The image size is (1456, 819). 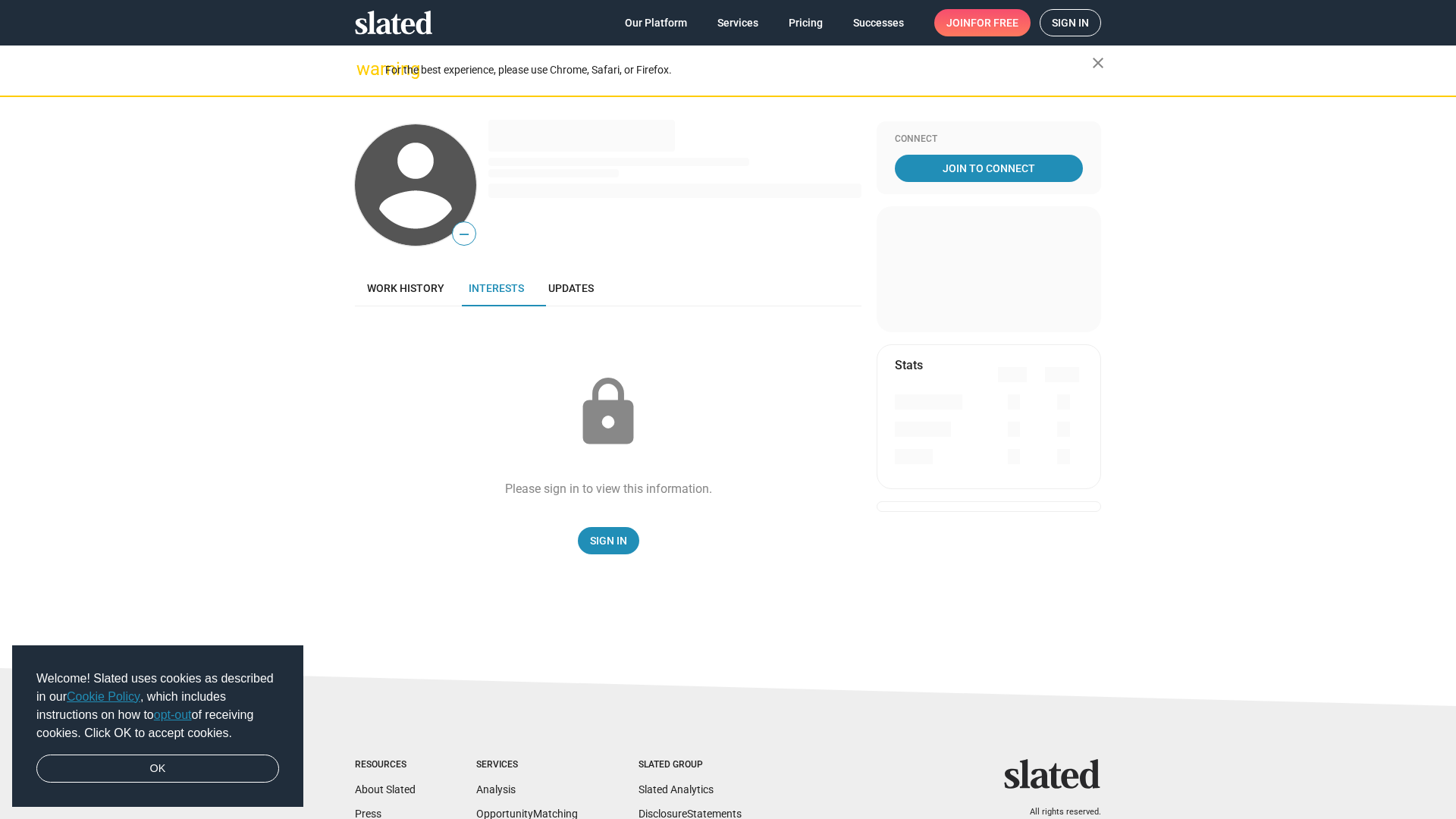 What do you see at coordinates (496, 288) in the screenshot?
I see `a: Interests` at bounding box center [496, 288].